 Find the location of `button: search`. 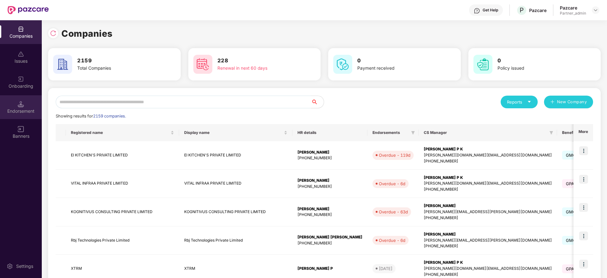

button: search is located at coordinates (317, 102).